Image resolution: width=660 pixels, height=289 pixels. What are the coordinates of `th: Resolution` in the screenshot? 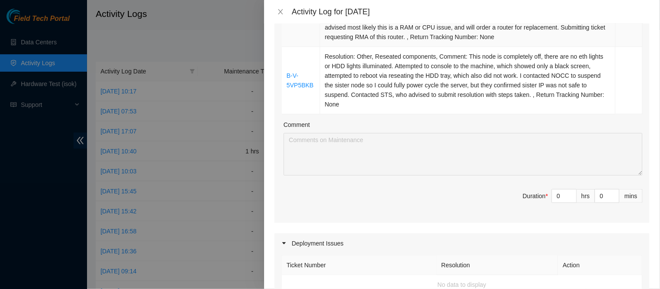 It's located at (497, 265).